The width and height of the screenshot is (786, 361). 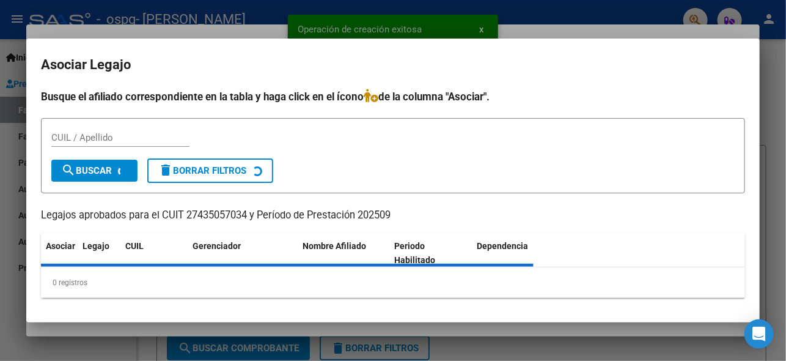 I want to click on mat-icon: delete, so click(x=166, y=170).